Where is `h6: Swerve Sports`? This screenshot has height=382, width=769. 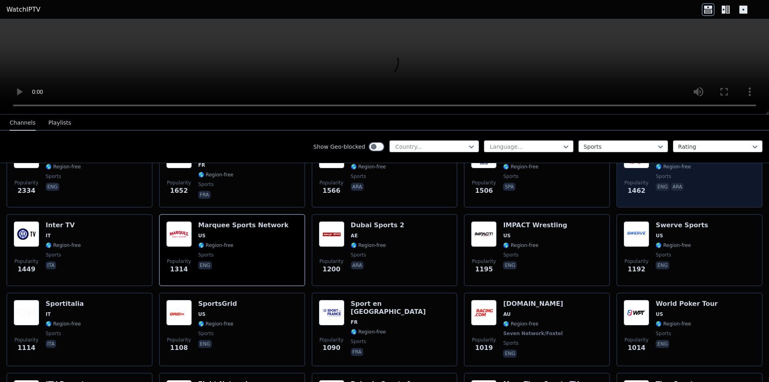
h6: Swerve Sports is located at coordinates (682, 225).